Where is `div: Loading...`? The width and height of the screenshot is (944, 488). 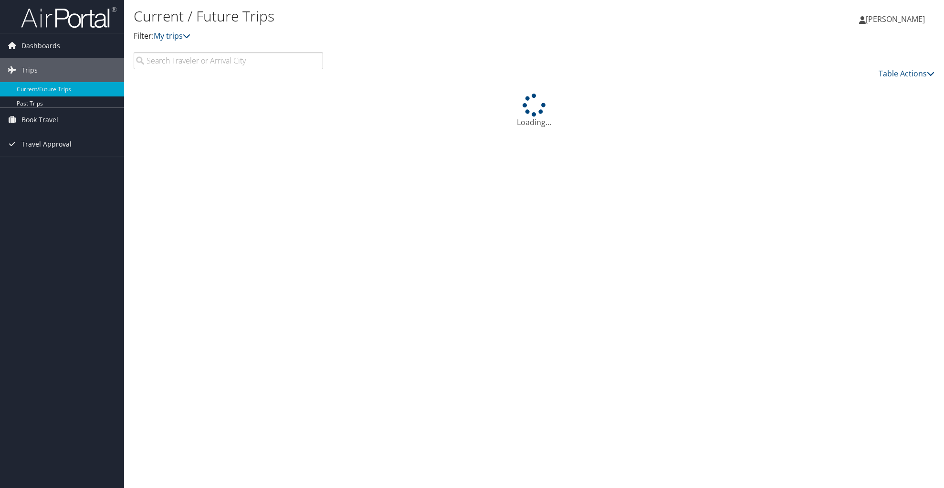
div: Loading... is located at coordinates (534, 111).